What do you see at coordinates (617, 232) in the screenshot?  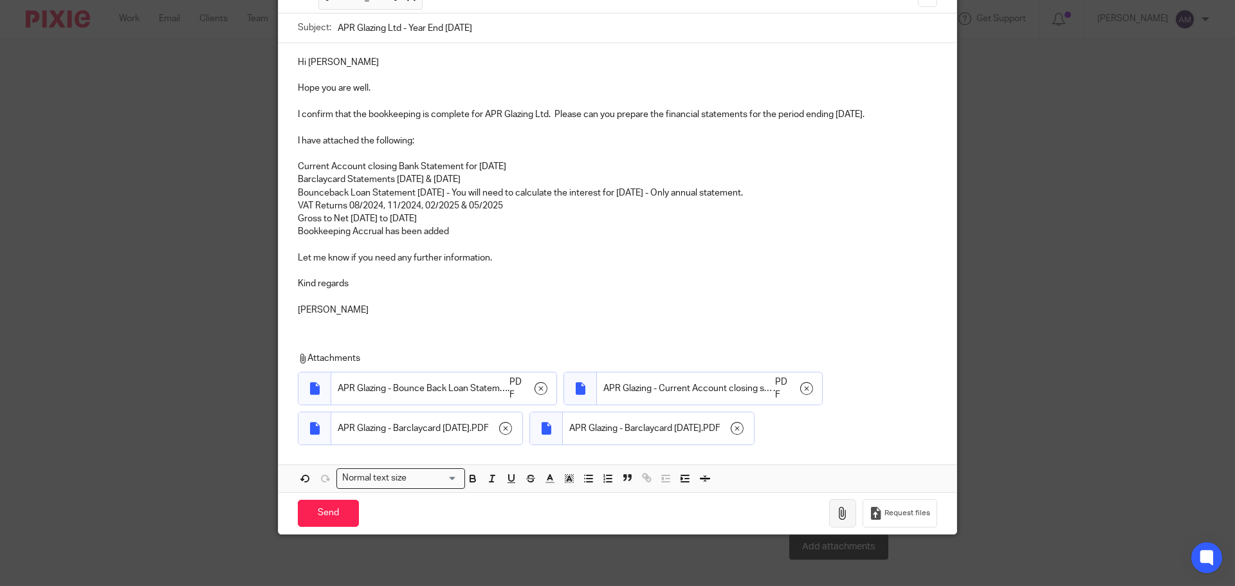 I see `p: Bookkeeping Accrual has been added` at bounding box center [617, 232].